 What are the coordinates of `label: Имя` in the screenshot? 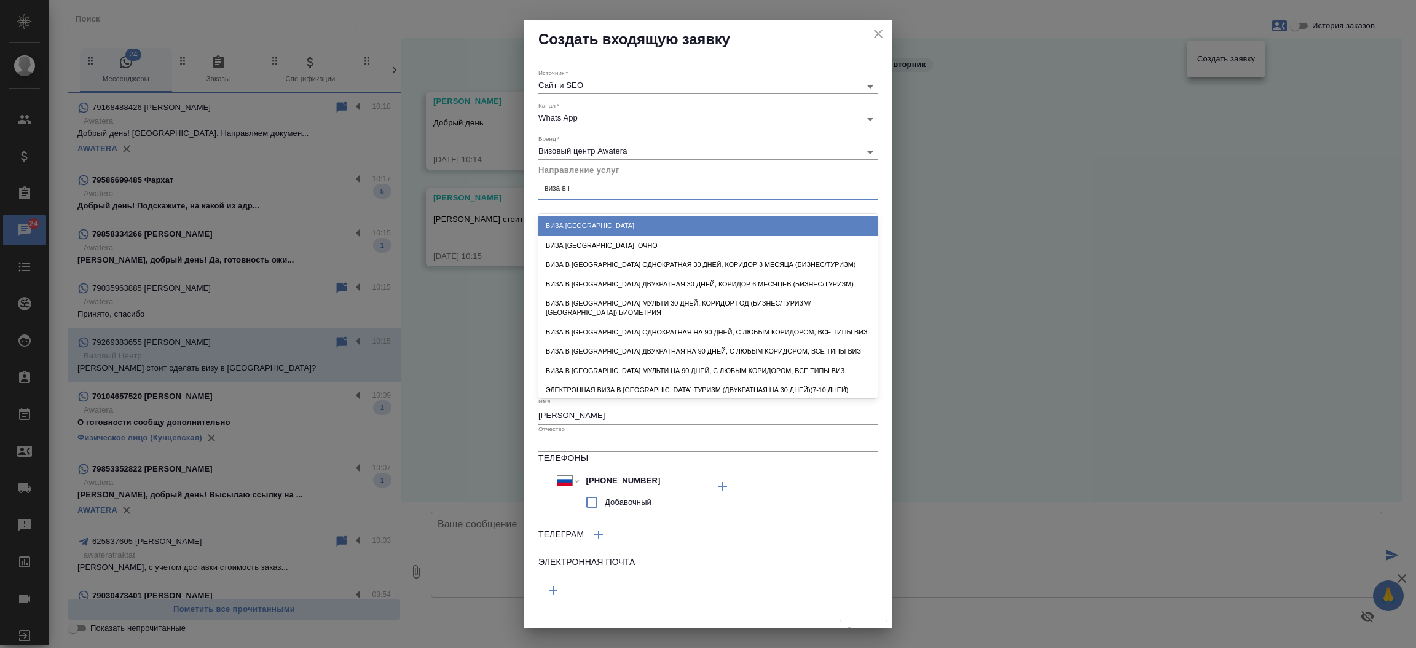 It's located at (544, 401).